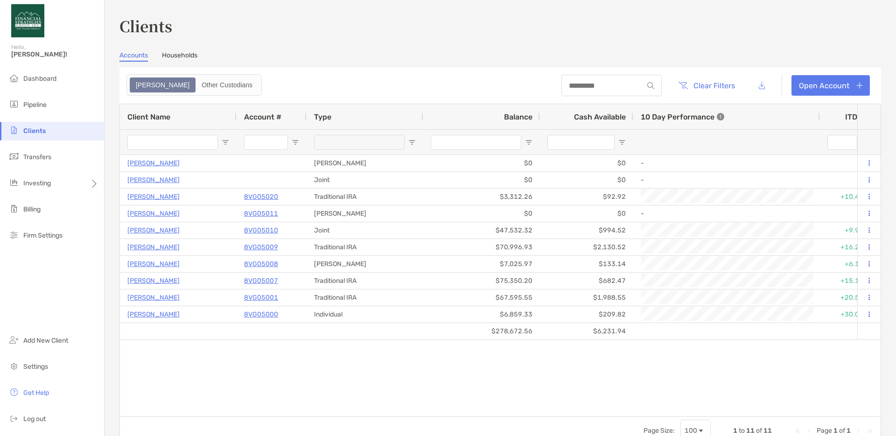  Describe the element at coordinates (14, 130) in the screenshot. I see `img: clients icon` at that location.